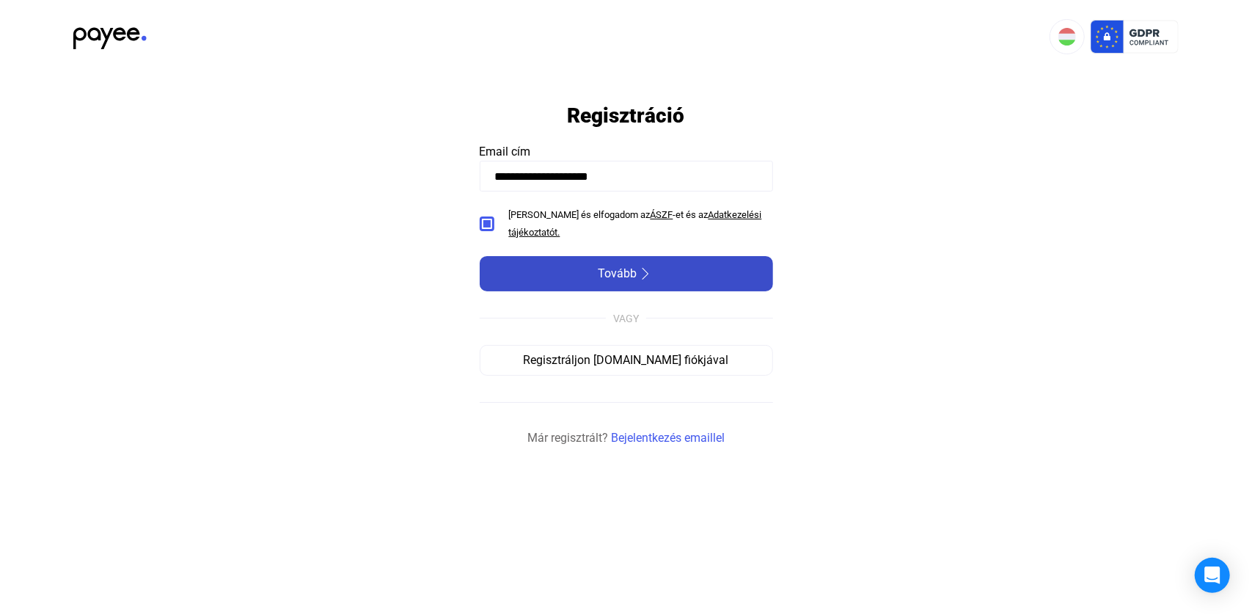 This screenshot has height=615, width=1252. What do you see at coordinates (1213, 575) in the screenshot?
I see `div: Open Intercom Messenger` at bounding box center [1213, 575].